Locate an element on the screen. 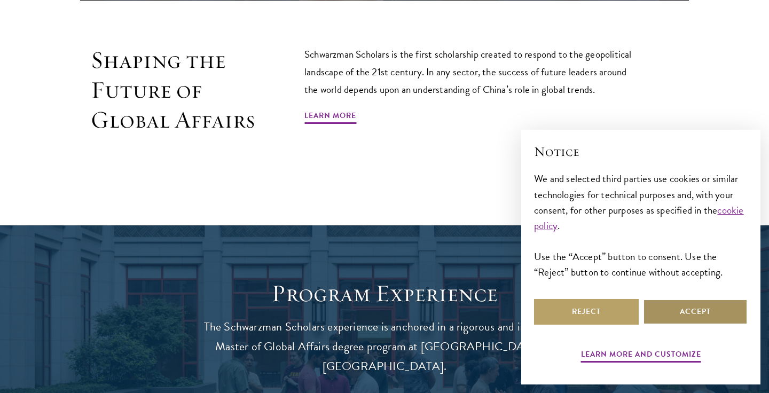 Image resolution: width=769 pixels, height=393 pixels. h2: Shaping the Future of Global Affairs is located at coordinates (174, 90).